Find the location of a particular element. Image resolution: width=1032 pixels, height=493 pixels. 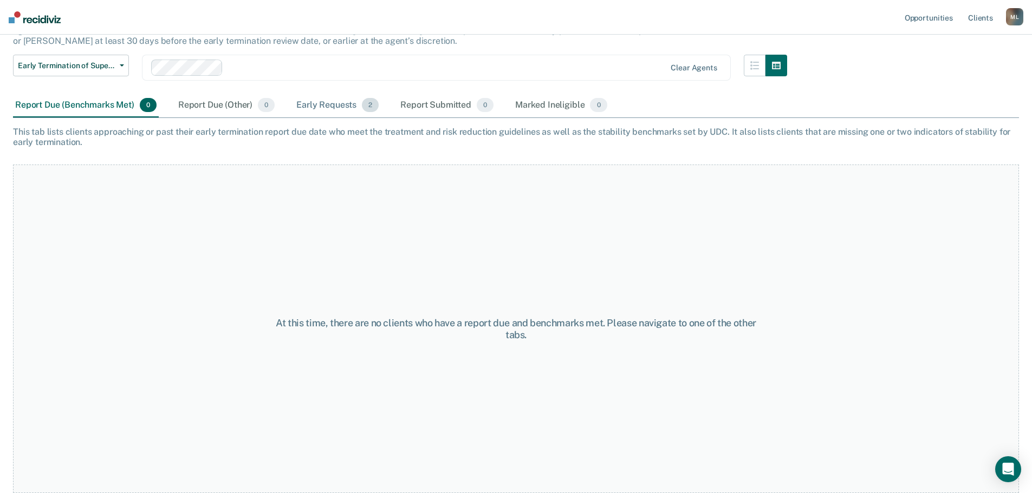

div: Report Due (Benchmarks Met)0 is located at coordinates (86, 106).